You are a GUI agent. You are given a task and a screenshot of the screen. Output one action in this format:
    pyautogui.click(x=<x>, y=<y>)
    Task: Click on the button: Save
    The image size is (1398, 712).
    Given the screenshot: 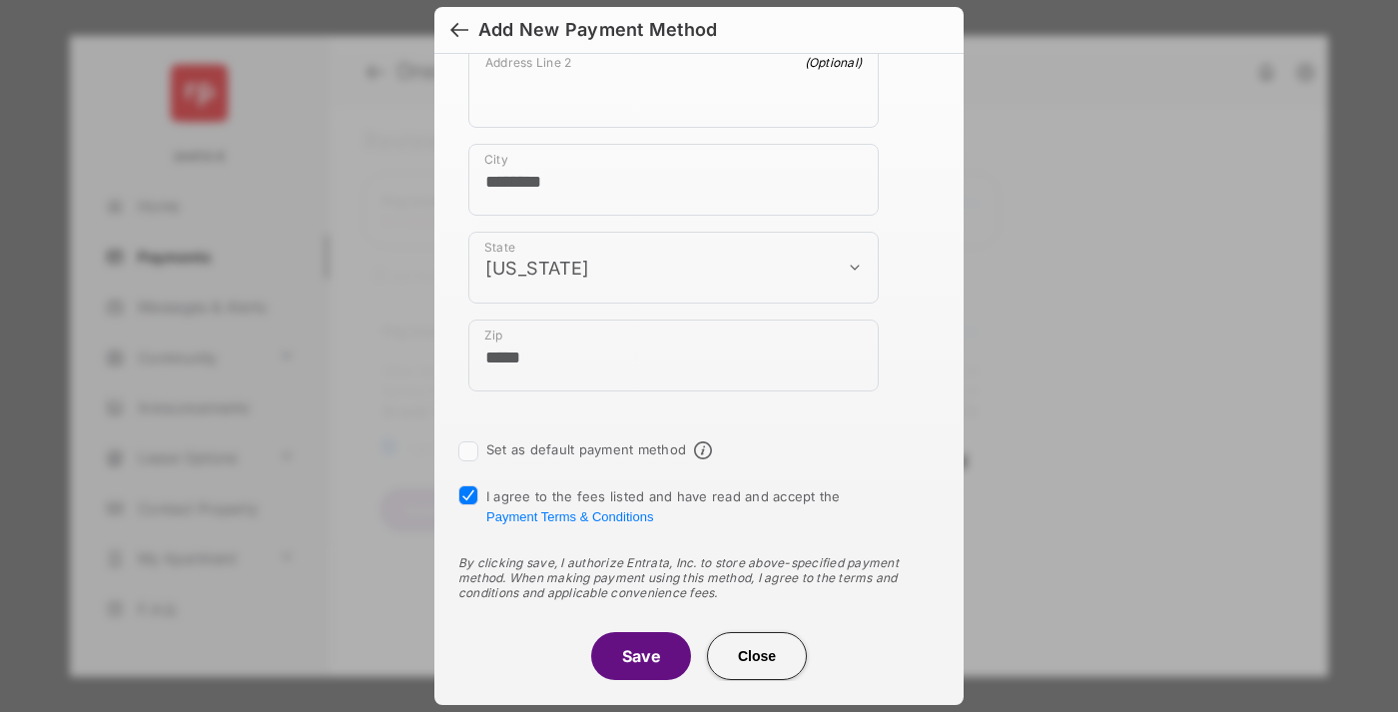 What is the action you would take?
    pyautogui.click(x=641, y=656)
    